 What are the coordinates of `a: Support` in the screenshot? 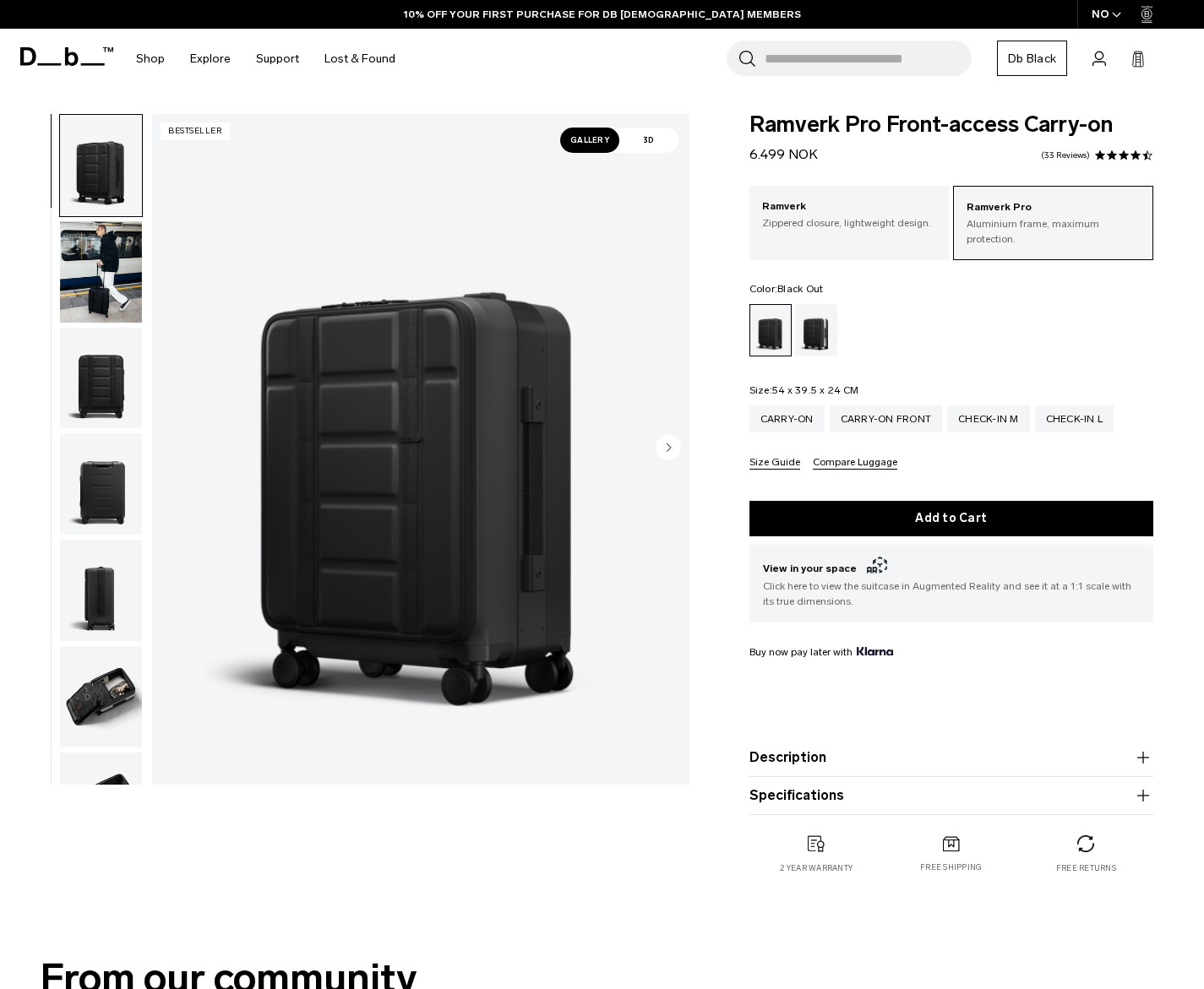 It's located at (277, 58).